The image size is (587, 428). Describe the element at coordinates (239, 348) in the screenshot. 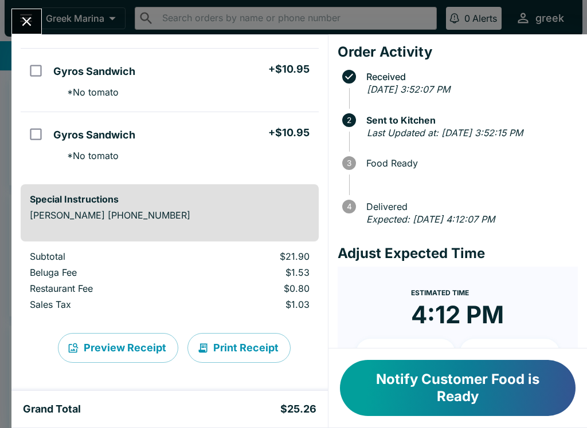

I see `button: Print Receipt` at that location.